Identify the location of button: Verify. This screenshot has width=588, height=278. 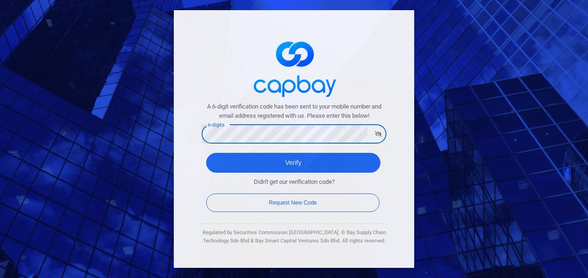
(293, 163).